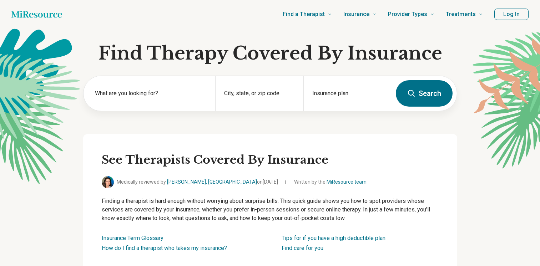 The width and height of the screenshot is (540, 266). Describe the element at coordinates (330, 182) in the screenshot. I see `span: Written by the` at that location.